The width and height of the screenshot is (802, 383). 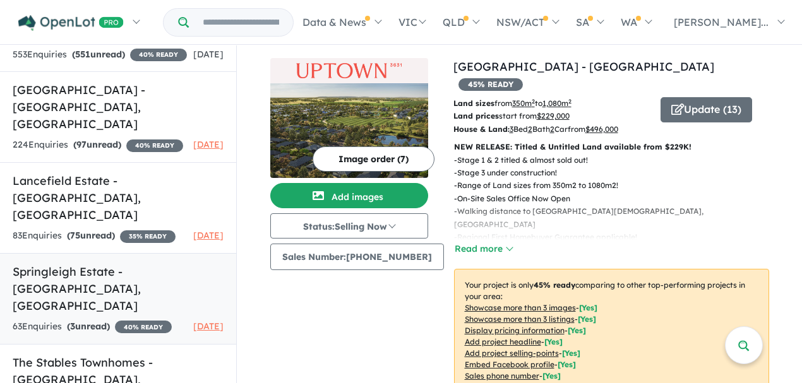 What do you see at coordinates (349, 118) in the screenshot?
I see `a: Uptown Estate - Shepparton North LogoUptown Estate - Shepparton North` at bounding box center [349, 118].